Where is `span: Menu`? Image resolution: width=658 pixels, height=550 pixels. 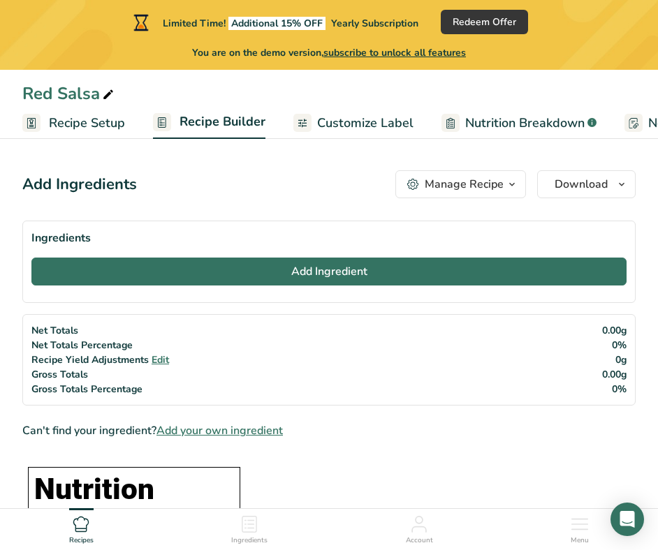
span: Menu is located at coordinates (580, 541).